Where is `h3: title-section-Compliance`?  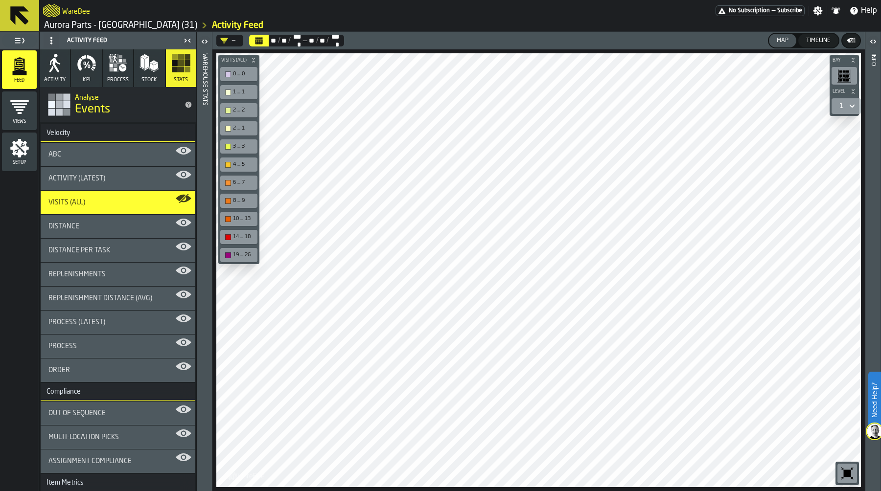
h3: title-section-Compliance is located at coordinates (118, 392).